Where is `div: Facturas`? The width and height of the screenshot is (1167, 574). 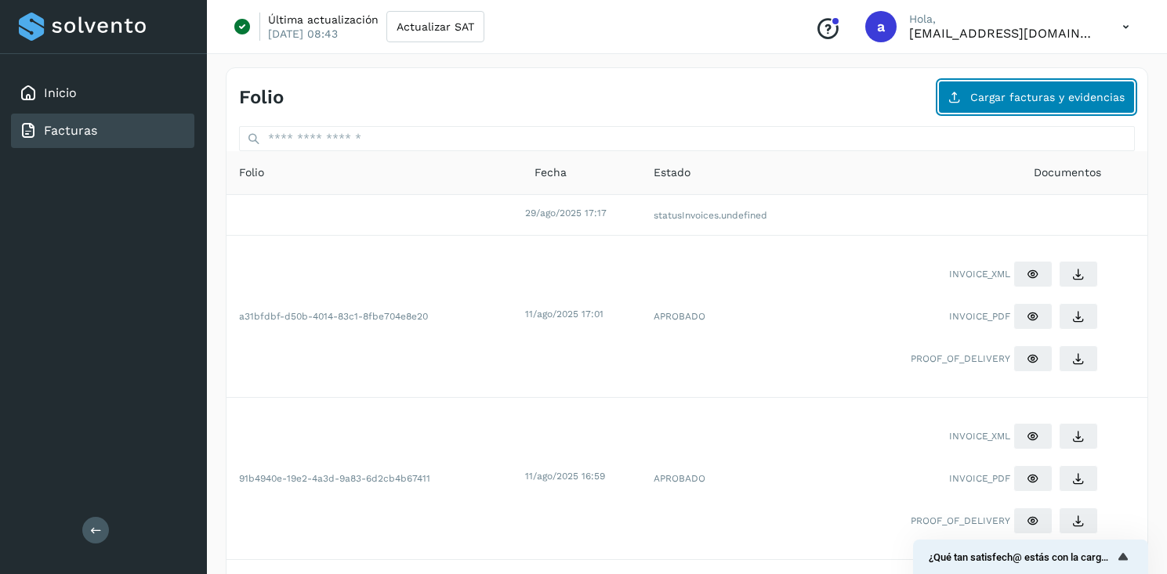 div: Facturas is located at coordinates (103, 131).